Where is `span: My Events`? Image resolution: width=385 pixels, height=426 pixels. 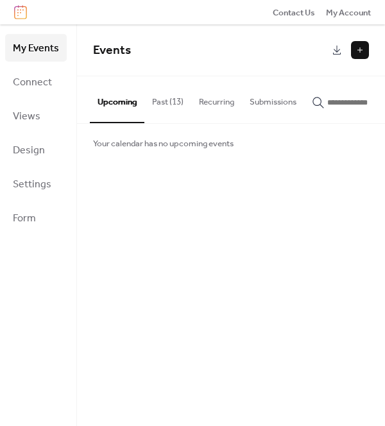 span: My Events is located at coordinates (36, 48).